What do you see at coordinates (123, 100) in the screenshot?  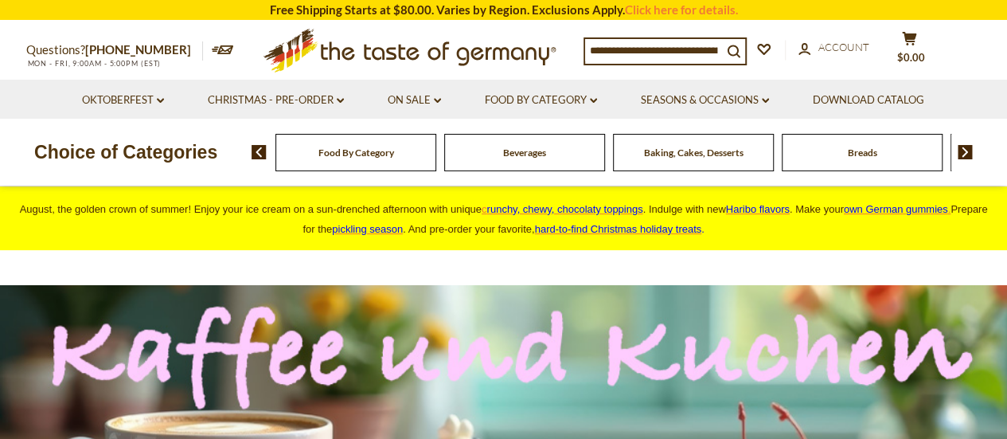 I see `a: Oktoberfest` at bounding box center [123, 100].